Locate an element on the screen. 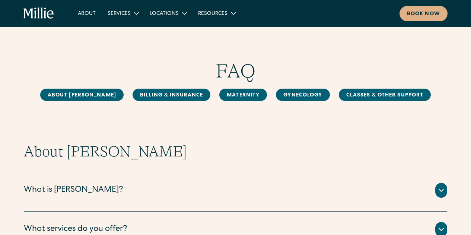 The height and width of the screenshot is (235, 471). h1: FAQ is located at coordinates (236, 71).